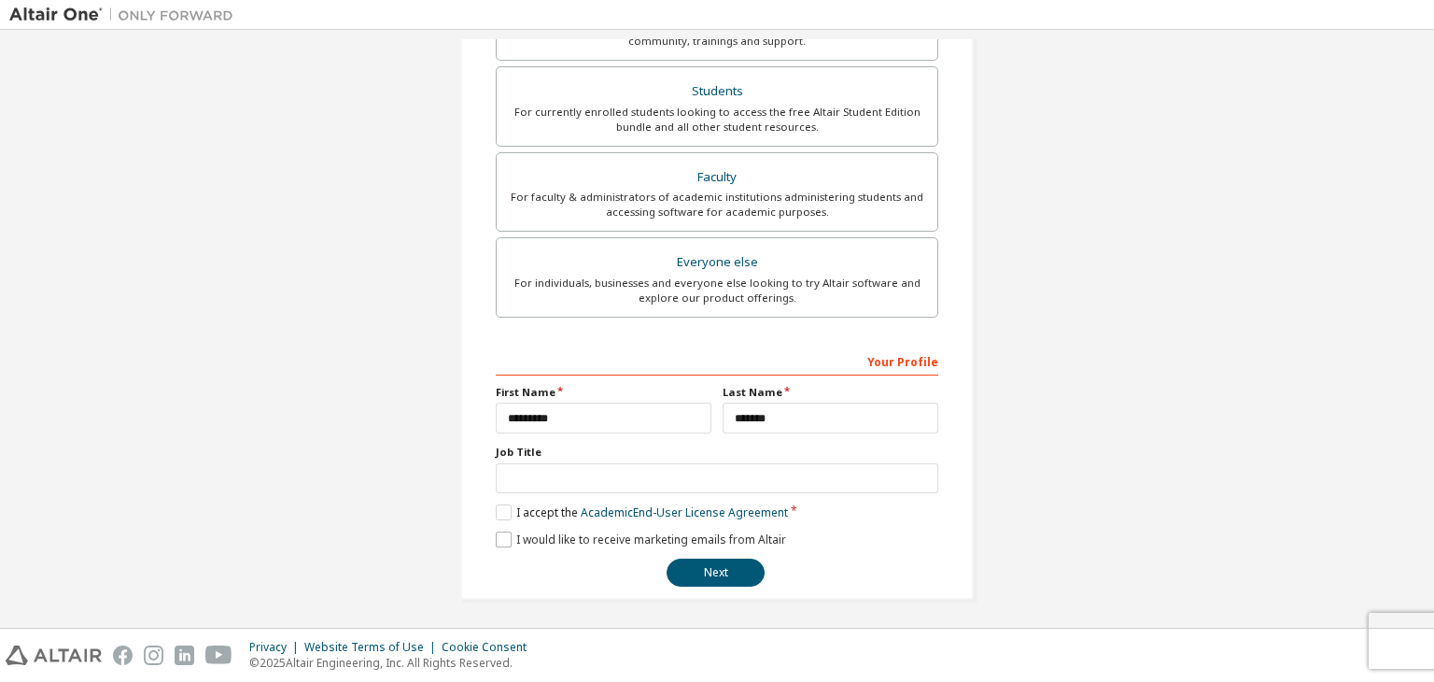  What do you see at coordinates (642, 512) in the screenshot?
I see `label: I accept the` at bounding box center [642, 512].